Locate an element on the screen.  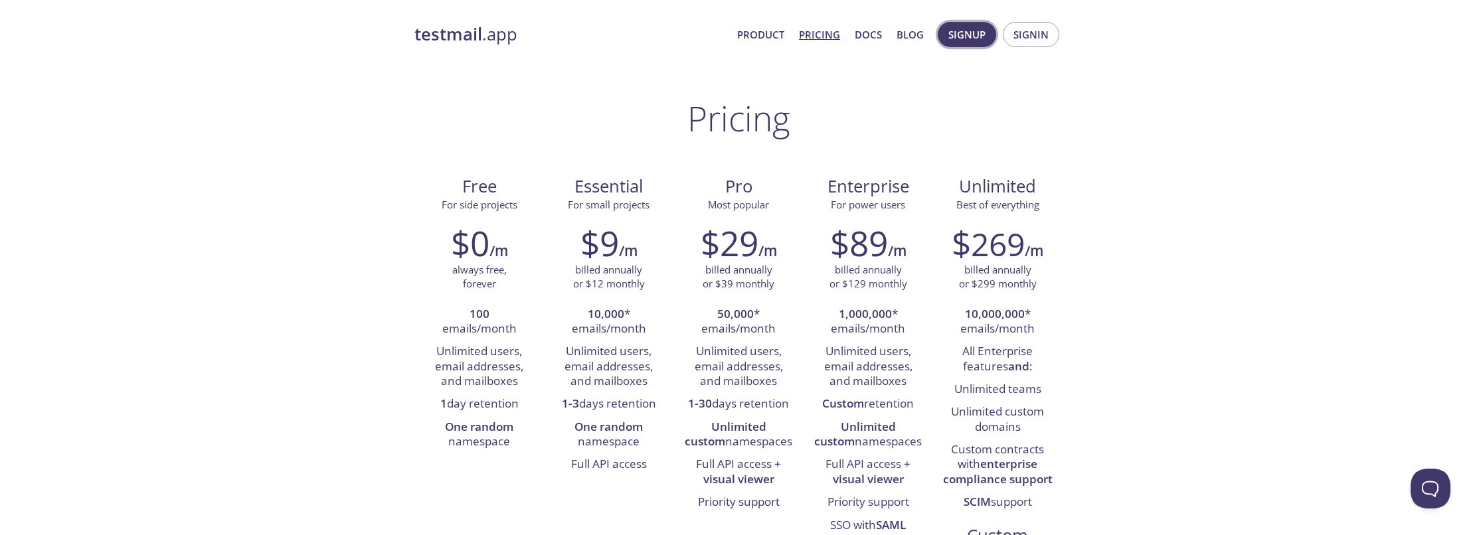
span: For power users is located at coordinates (868, 205).